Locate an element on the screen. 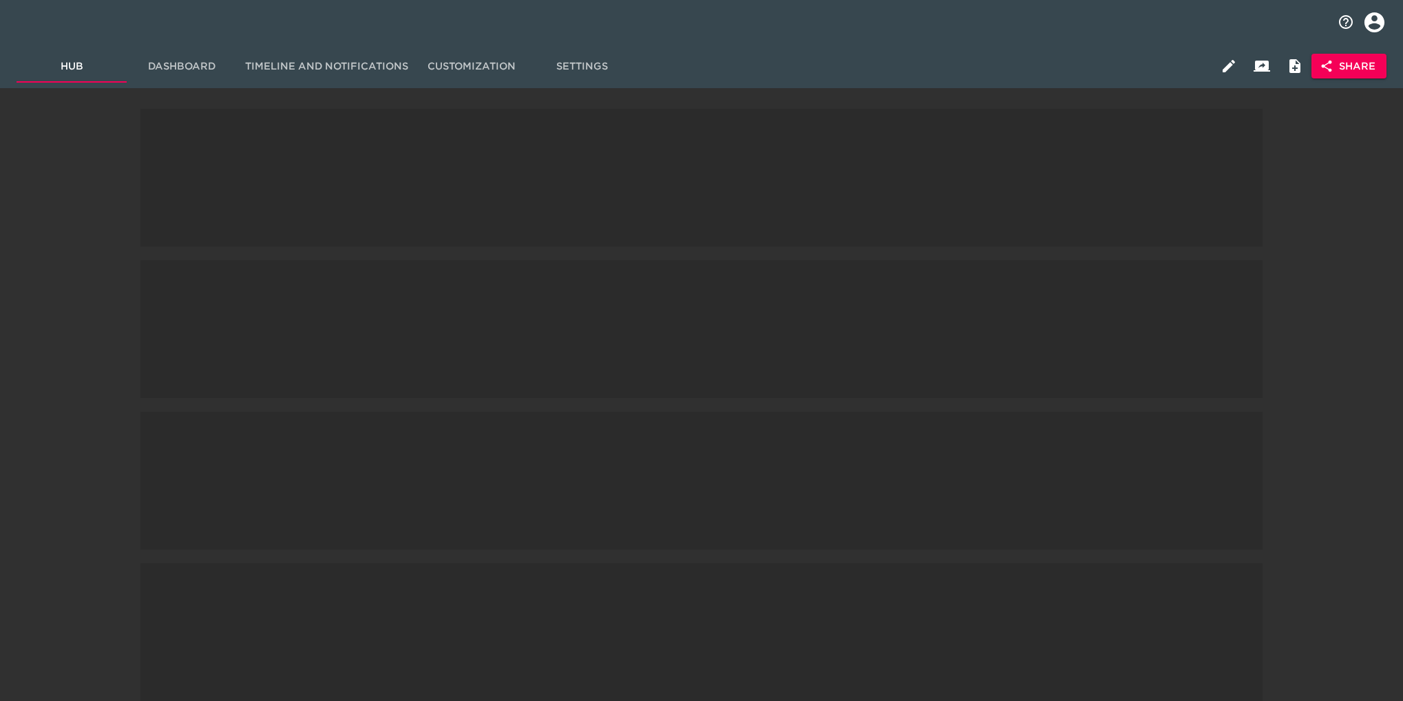 The height and width of the screenshot is (701, 1403). button: Share is located at coordinates (1348, 66).